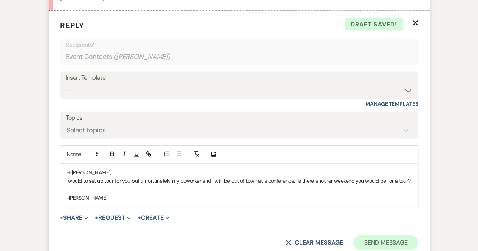 This screenshot has width=478, height=251. What do you see at coordinates (153, 218) in the screenshot?
I see `button: Create` at bounding box center [153, 218].